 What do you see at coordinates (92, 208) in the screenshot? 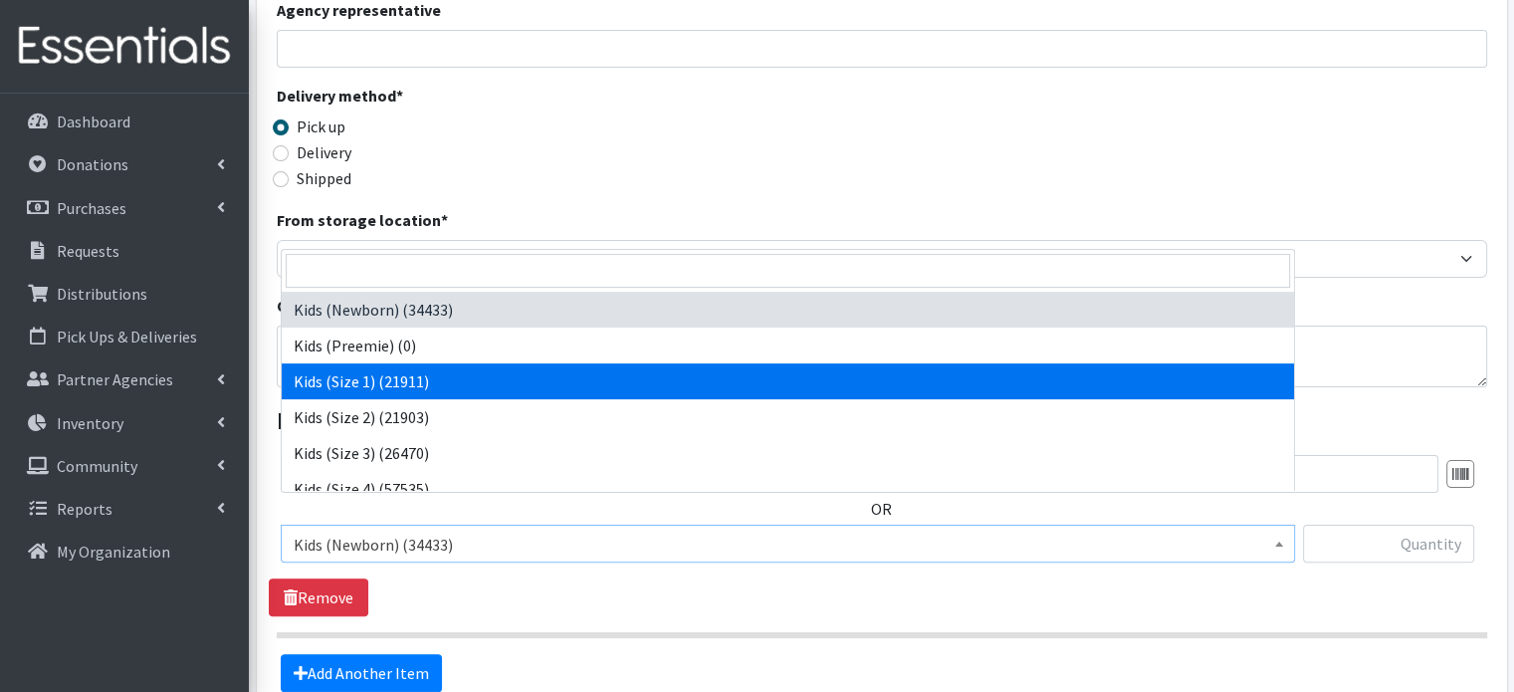
I see `p: Purchases` at bounding box center [92, 208].